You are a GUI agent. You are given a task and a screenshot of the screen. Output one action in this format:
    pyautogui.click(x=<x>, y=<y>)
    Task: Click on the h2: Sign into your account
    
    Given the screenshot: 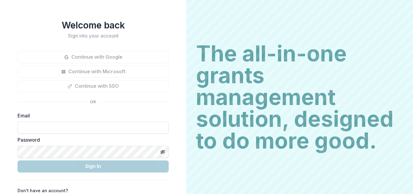 What is the action you would take?
    pyautogui.click(x=93, y=36)
    